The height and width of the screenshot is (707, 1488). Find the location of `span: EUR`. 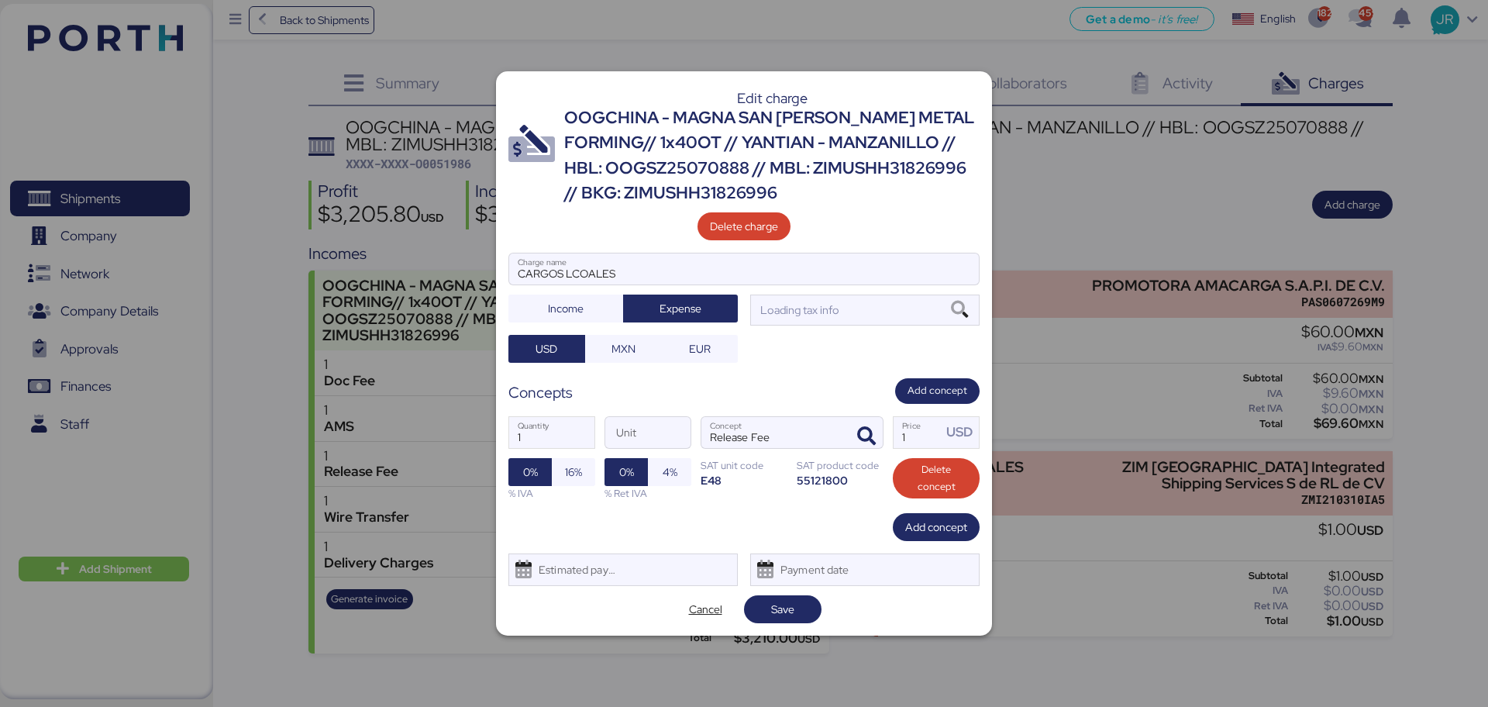

span: EUR is located at coordinates (700, 349).